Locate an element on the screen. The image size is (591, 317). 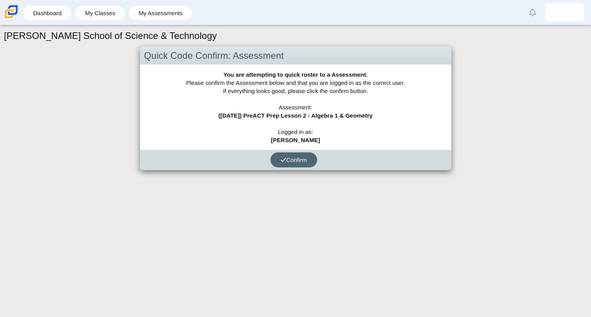
b: You are attempting to quick roster to a Assessment. is located at coordinates (295, 74).